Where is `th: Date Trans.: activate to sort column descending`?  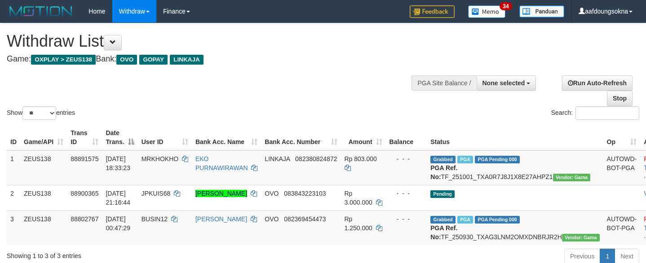
th: Date Trans.: activate to sort column descending is located at coordinates (119, 137).